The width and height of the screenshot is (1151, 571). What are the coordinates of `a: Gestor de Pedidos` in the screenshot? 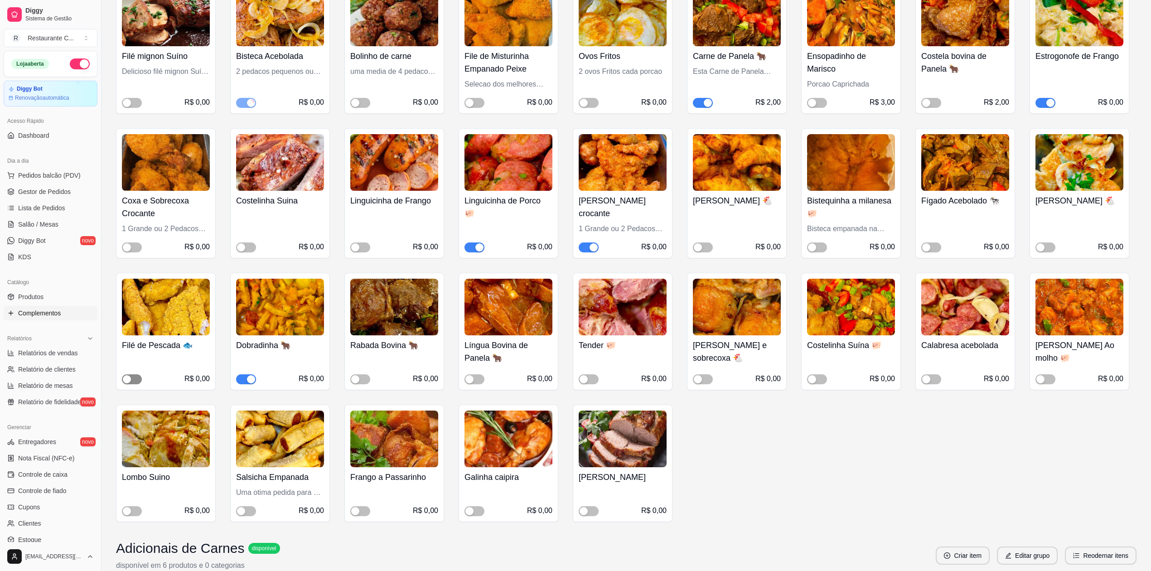 It's located at (50, 192).